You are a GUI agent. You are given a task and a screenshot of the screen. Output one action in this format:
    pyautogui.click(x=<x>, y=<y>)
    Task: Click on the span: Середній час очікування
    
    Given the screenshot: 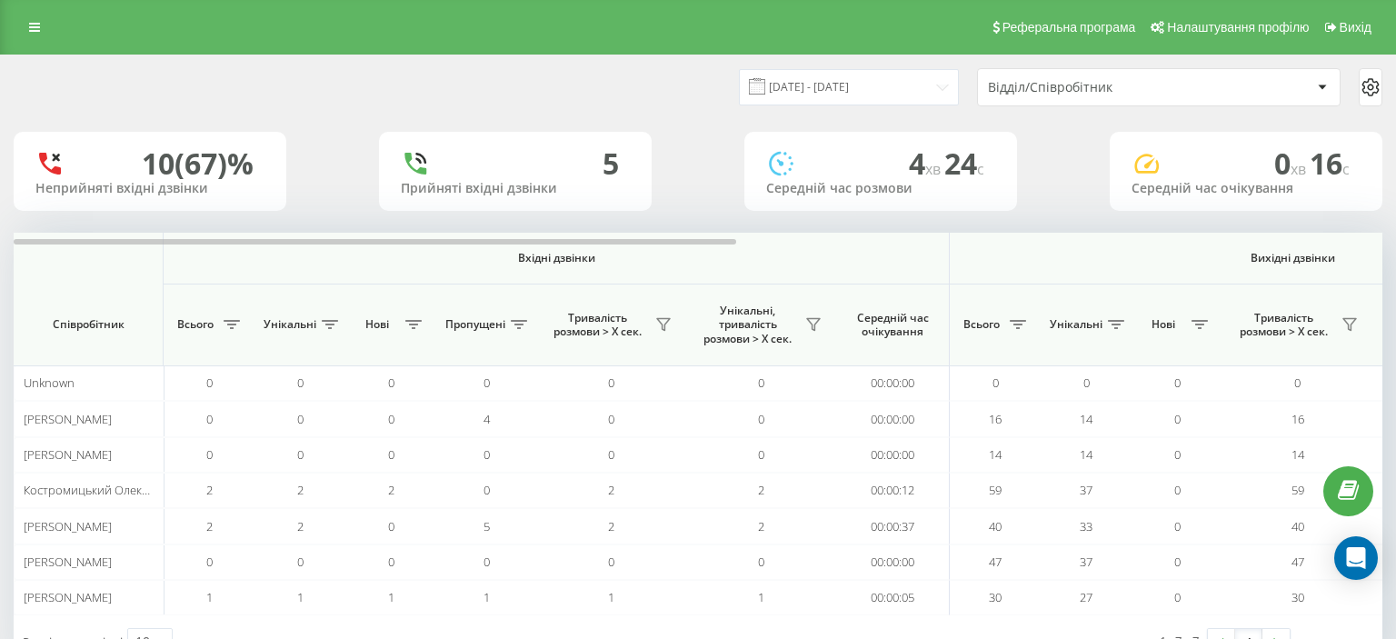 What is the action you would take?
    pyautogui.click(x=892, y=324)
    